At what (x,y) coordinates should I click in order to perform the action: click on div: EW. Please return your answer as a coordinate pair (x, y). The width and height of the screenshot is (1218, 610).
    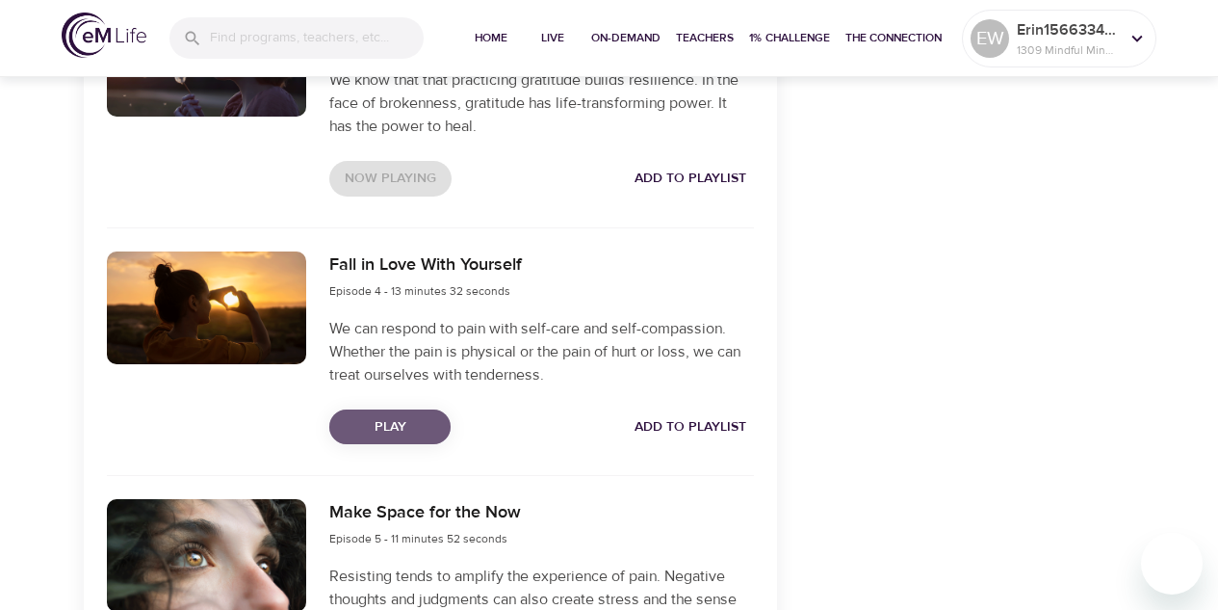
    Looking at the image, I should click on (990, 39).